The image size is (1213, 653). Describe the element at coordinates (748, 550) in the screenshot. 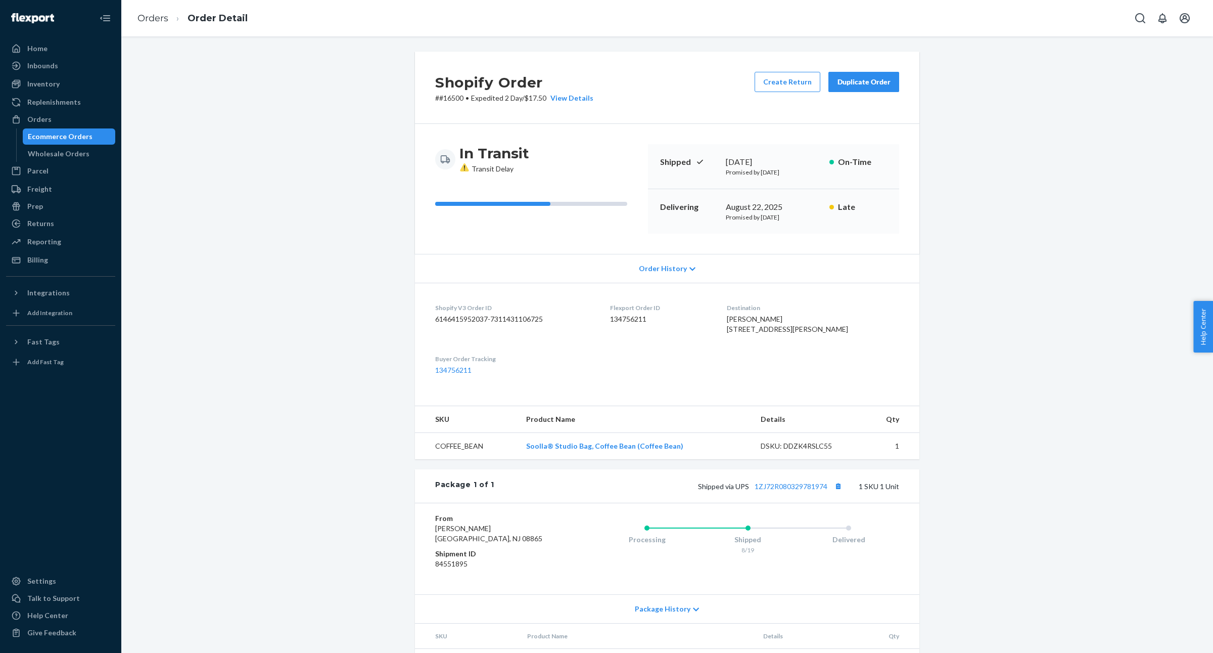

I see `div: 8/19` at that location.